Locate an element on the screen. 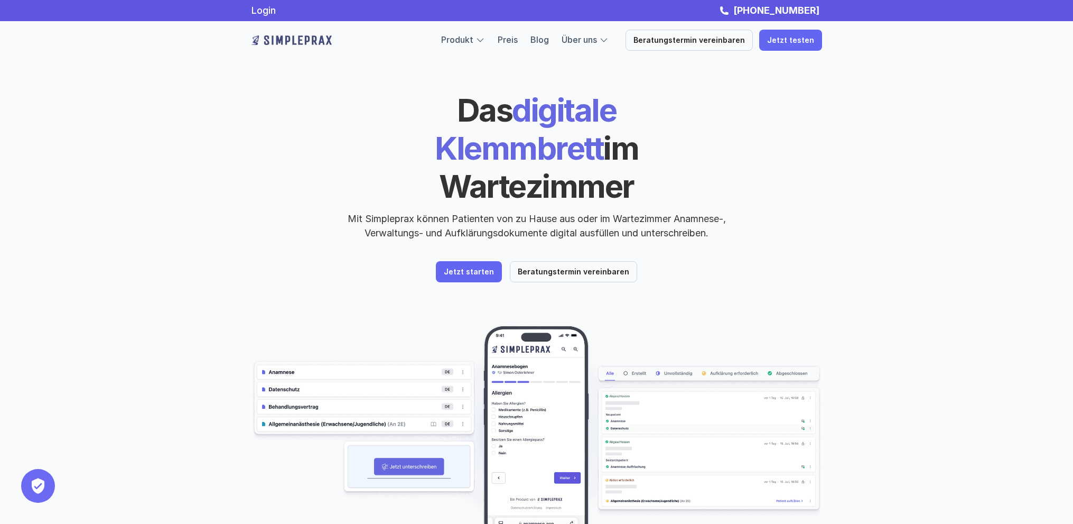 Image resolution: width=1073 pixels, height=524 pixels. p: Jetzt testen is located at coordinates (790, 40).